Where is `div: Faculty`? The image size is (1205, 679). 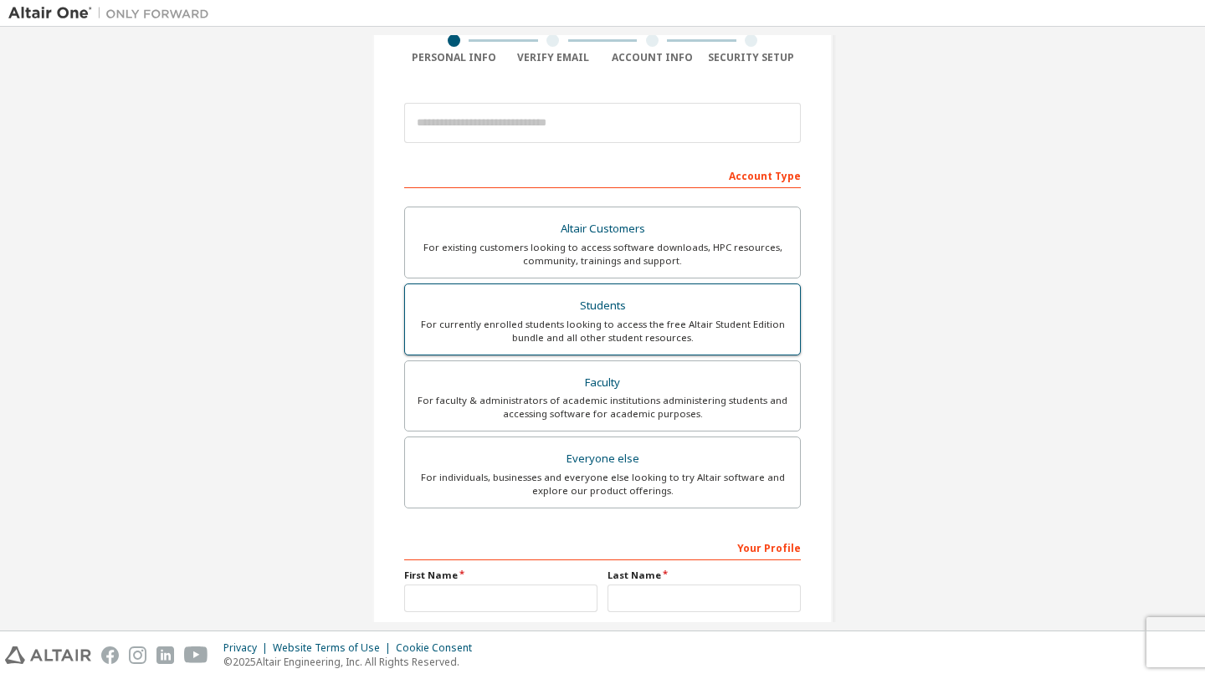 div: Faculty is located at coordinates (602, 383).